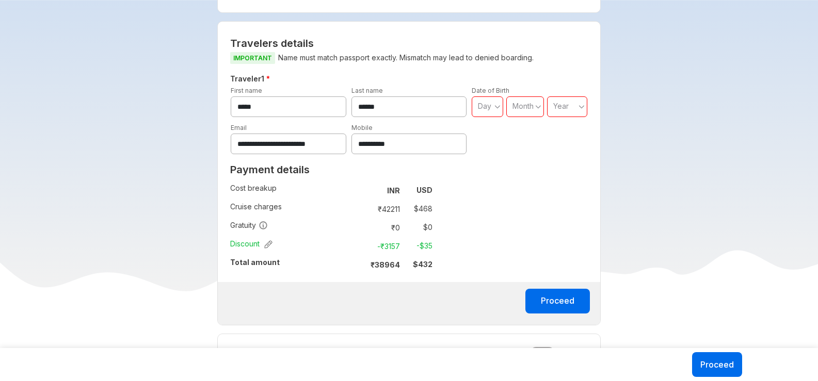 Image resolution: width=818 pixels, height=381 pixels. What do you see at coordinates (561, 106) in the screenshot?
I see `span: Year` at bounding box center [561, 106].